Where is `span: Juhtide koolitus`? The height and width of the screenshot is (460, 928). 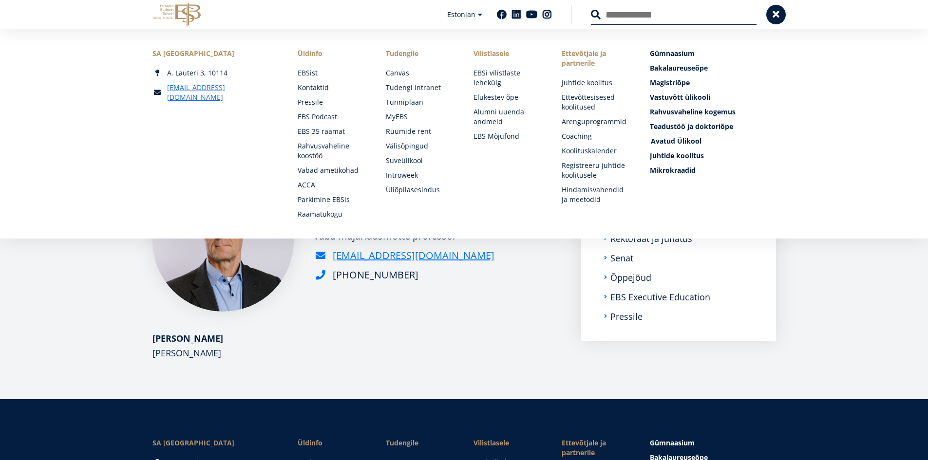 span: Juhtide koolitus is located at coordinates (677, 155).